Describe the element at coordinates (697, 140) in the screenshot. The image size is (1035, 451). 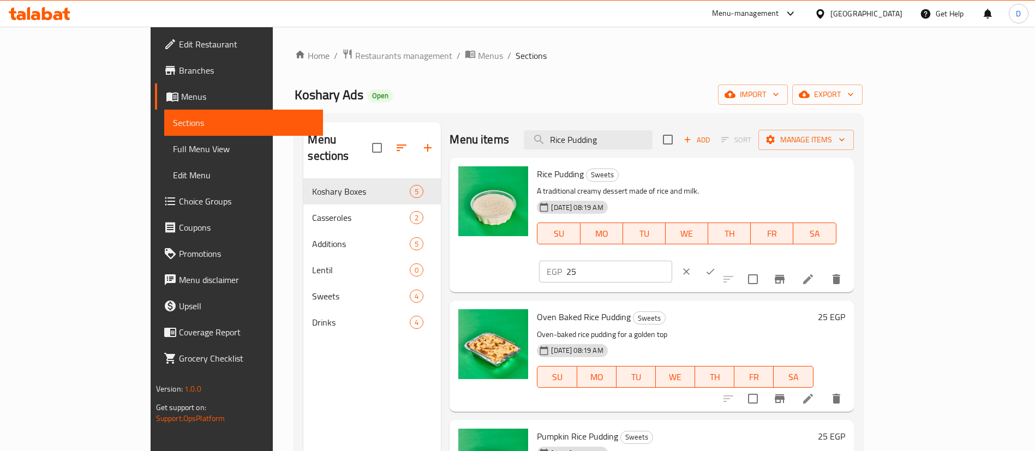
I see `span: Add` at that location.